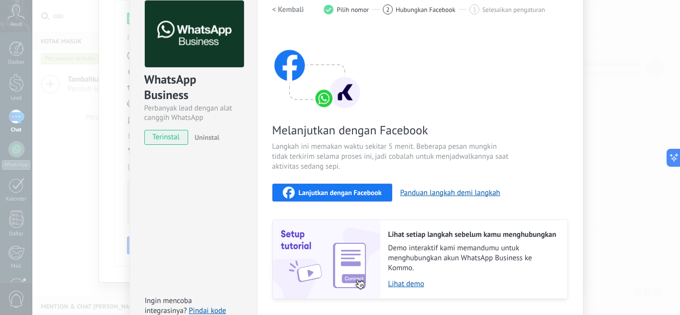  Describe the element at coordinates (288, 9) in the screenshot. I see `h2: < Kembali` at that location.